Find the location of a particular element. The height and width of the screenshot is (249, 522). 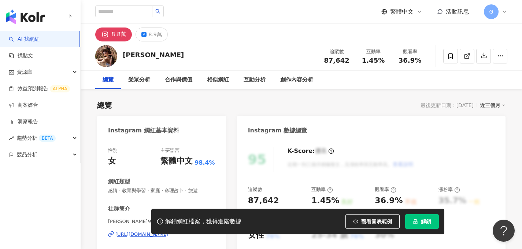

div: 36.9% is located at coordinates (389, 201).